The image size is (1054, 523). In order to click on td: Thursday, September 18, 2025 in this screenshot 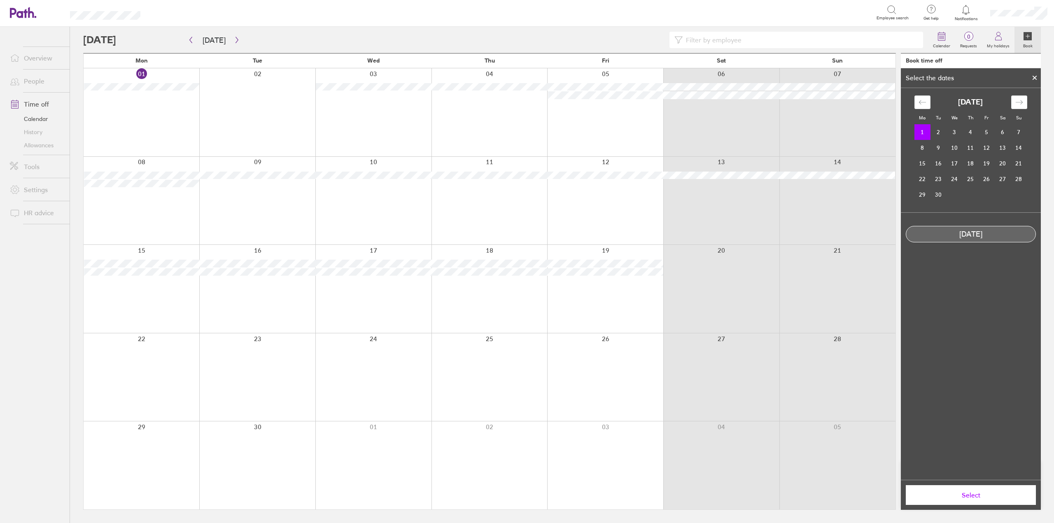, I will do `click(970, 163)`.